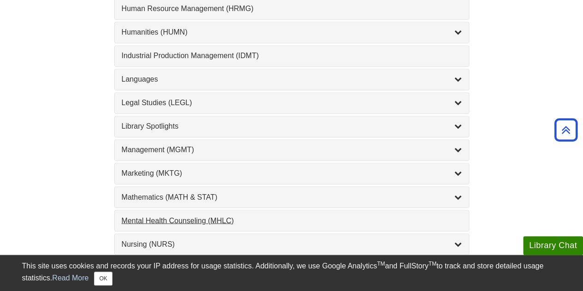  Describe the element at coordinates (292, 126) in the screenshot. I see `div: Library Spotlights` at that location.